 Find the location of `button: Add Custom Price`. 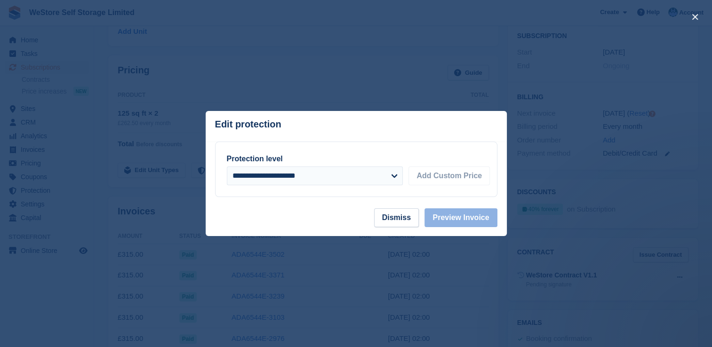

button: Add Custom Price is located at coordinates (449, 176).